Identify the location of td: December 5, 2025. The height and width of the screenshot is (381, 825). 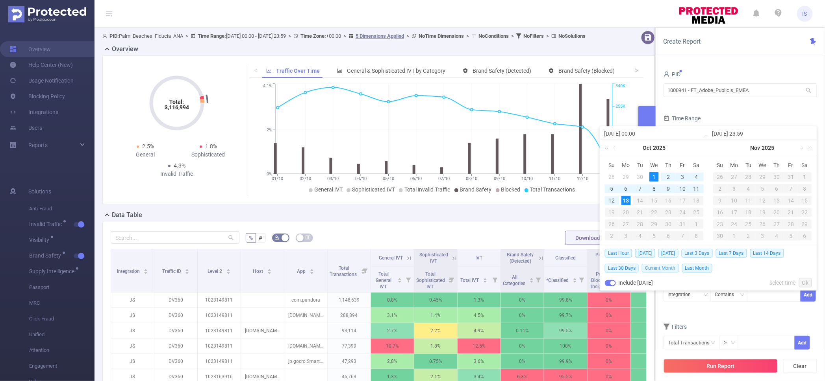
(790, 236).